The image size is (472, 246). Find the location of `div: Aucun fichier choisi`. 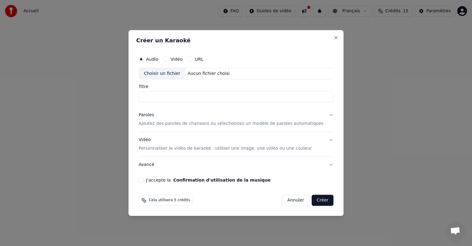

div: Aucun fichier choisi is located at coordinates (209, 74).